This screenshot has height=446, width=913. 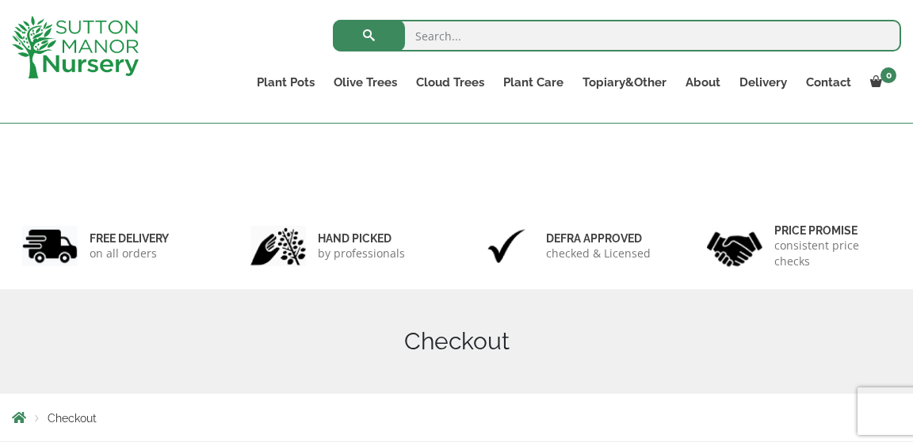 What do you see at coordinates (285, 82) in the screenshot?
I see `a: Plant Pots` at bounding box center [285, 82].